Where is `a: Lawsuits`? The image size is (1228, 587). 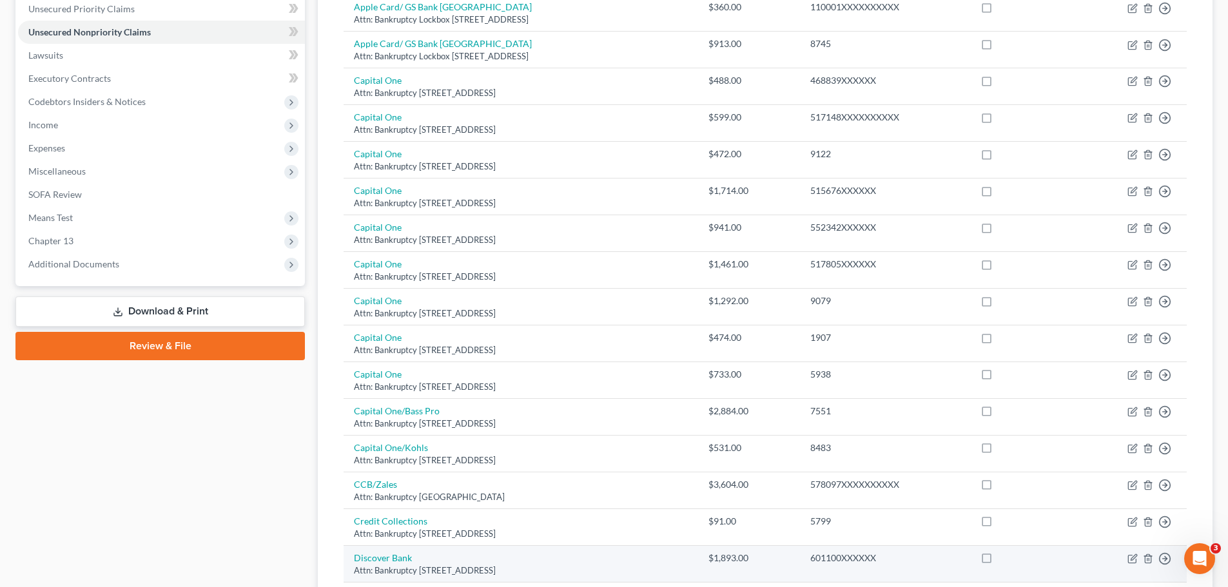
a: Lawsuits is located at coordinates (161, 55).